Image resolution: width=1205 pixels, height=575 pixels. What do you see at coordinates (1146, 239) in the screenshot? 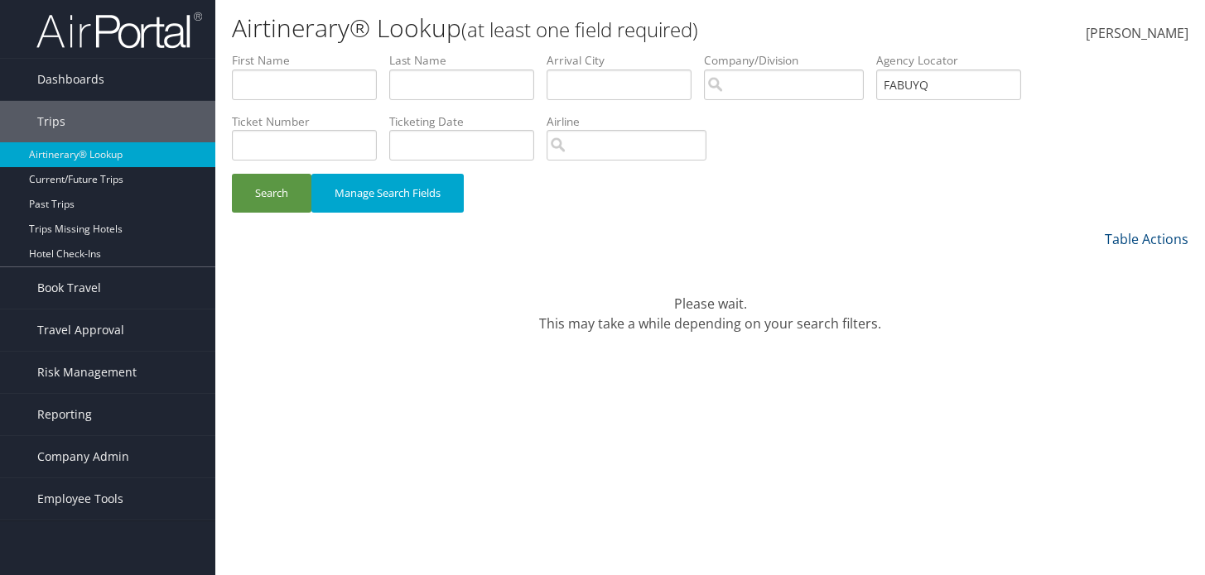
I see `a: Table Actions` at bounding box center [1146, 239].